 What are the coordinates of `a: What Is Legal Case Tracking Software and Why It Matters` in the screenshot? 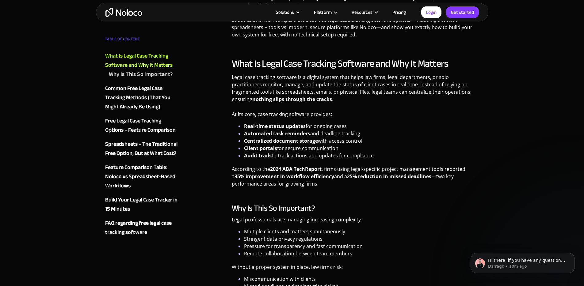 It's located at (142, 61).